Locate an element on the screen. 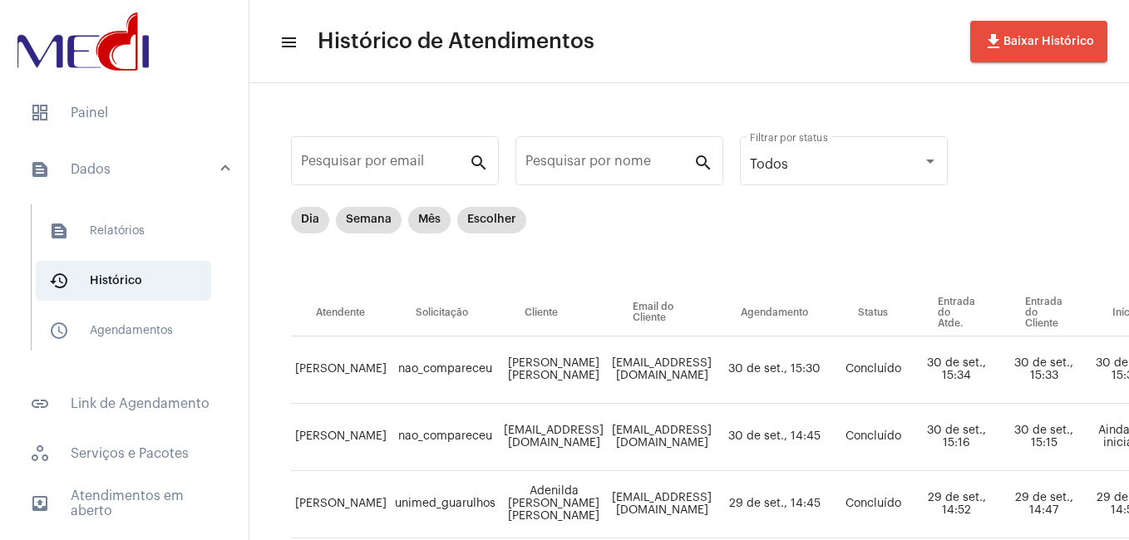 This screenshot has width=1129, height=540. th: Cliente is located at coordinates (554, 313).